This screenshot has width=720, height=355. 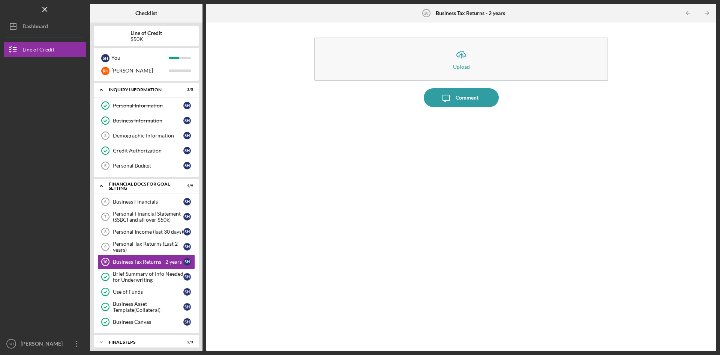 I want to click on a: 6Business FinancialsSH, so click(x=146, y=201).